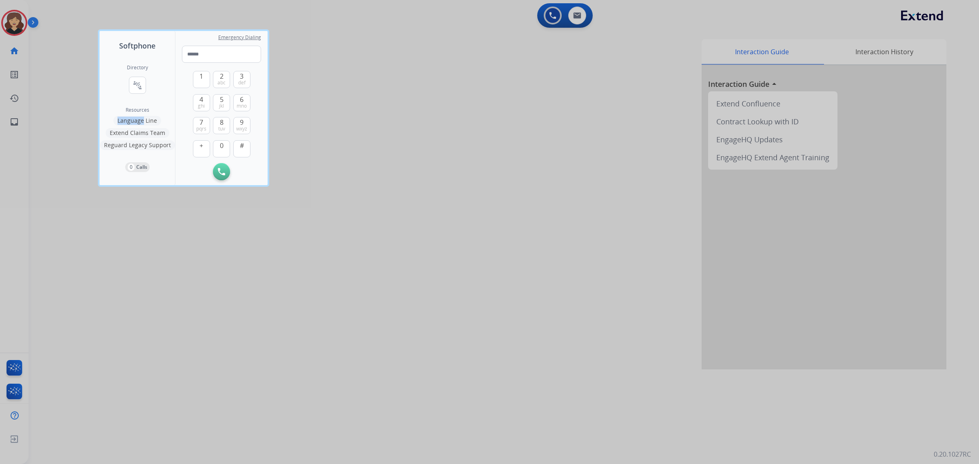 Image resolution: width=979 pixels, height=464 pixels. What do you see at coordinates (222, 100) in the screenshot?
I see `span: 5` at bounding box center [222, 100].